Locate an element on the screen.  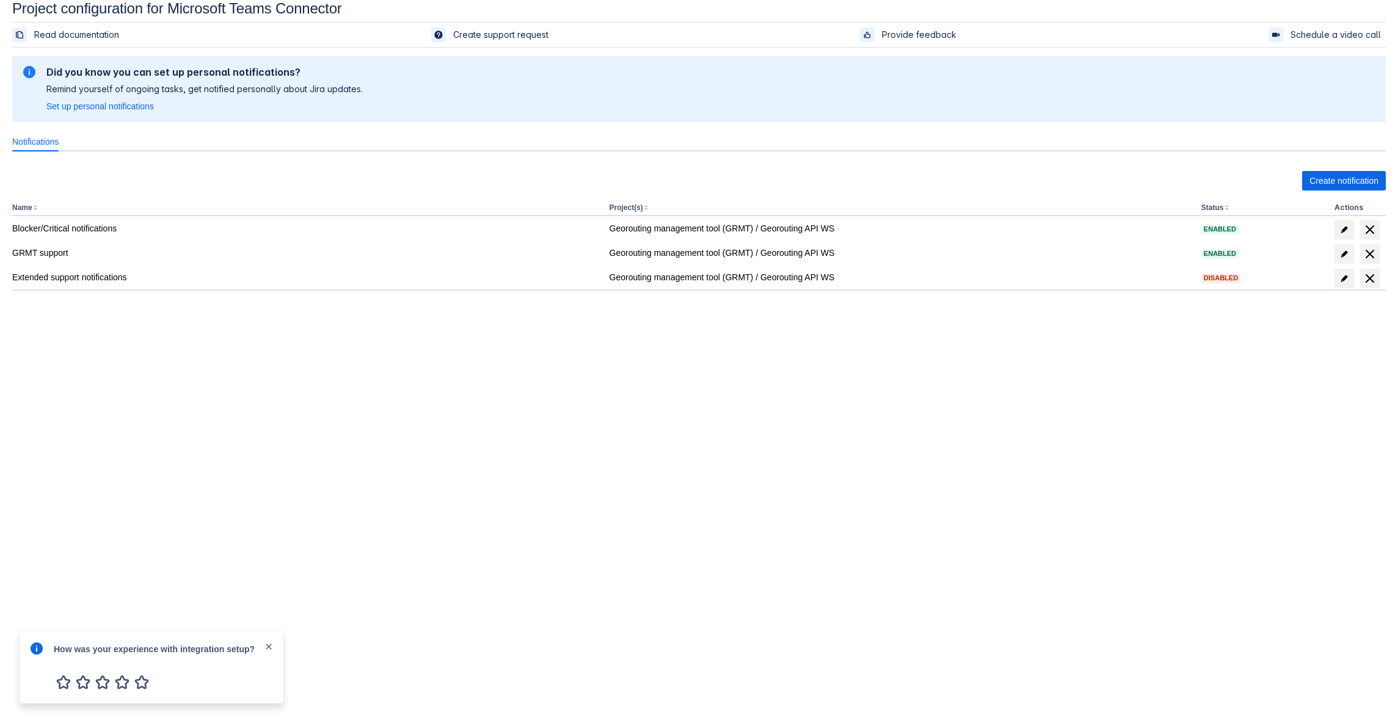
div: GRMT support is located at coordinates (306, 253).